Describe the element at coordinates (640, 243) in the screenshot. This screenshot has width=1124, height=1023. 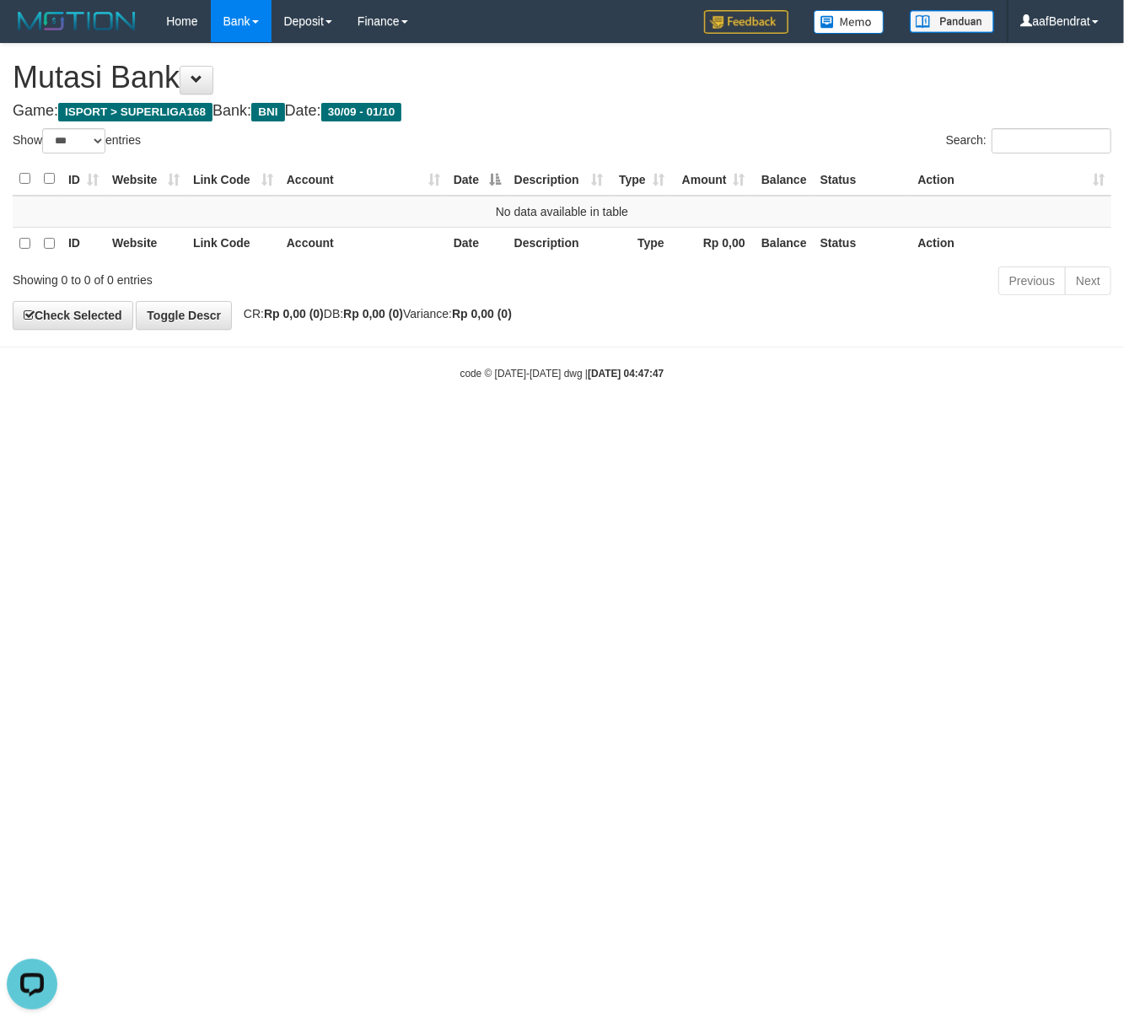
I see `th: Type` at that location.